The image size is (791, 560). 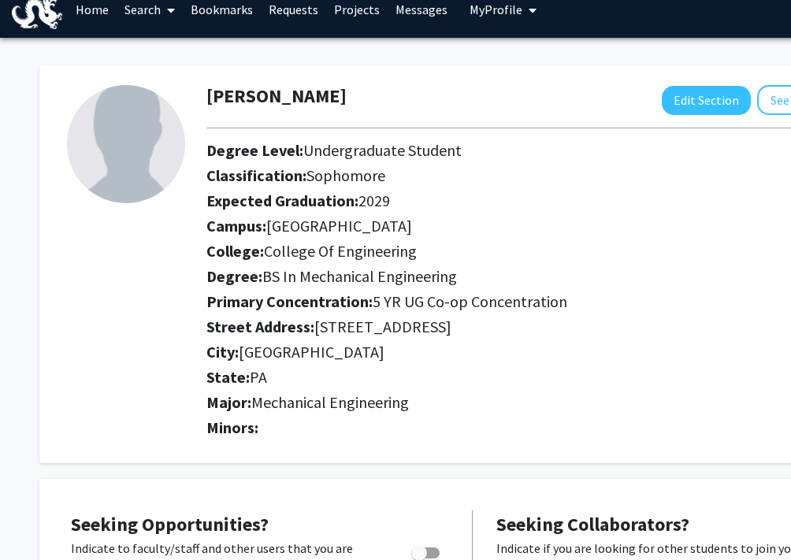 What do you see at coordinates (359, 276) in the screenshot?
I see `span: BS In Mechanical Engineering` at bounding box center [359, 276].